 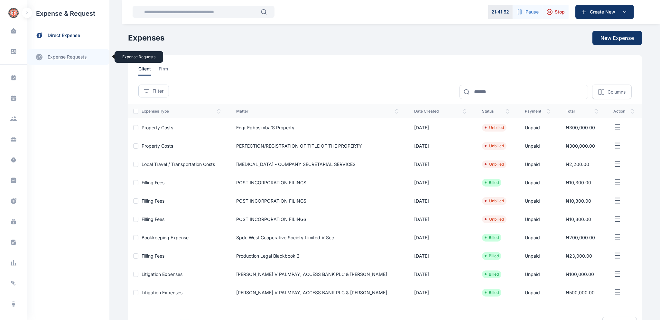 What do you see at coordinates (500, 12) in the screenshot?
I see `p: 21 : 41 : 52` at bounding box center [500, 12].